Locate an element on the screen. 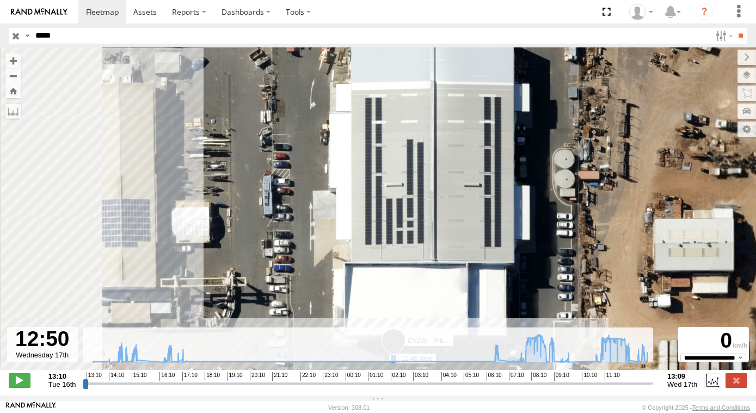 The width and height of the screenshot is (756, 413). span: 15:10 is located at coordinates (139, 376).